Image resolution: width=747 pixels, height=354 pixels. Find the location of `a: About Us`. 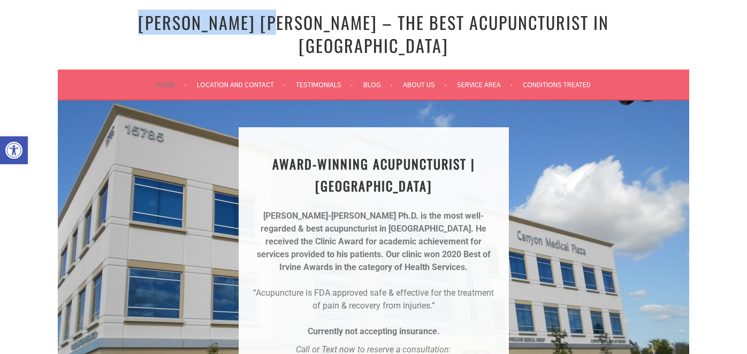

a: About Us is located at coordinates (425, 85).